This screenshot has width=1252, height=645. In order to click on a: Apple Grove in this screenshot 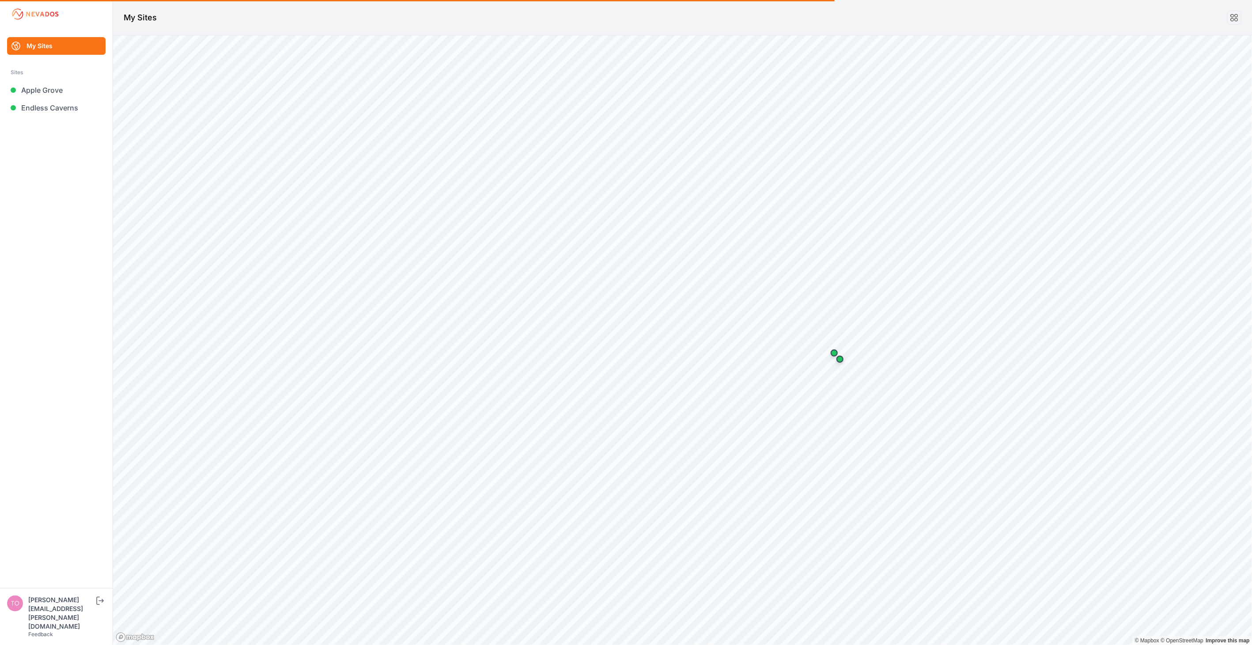, I will do `click(56, 90)`.